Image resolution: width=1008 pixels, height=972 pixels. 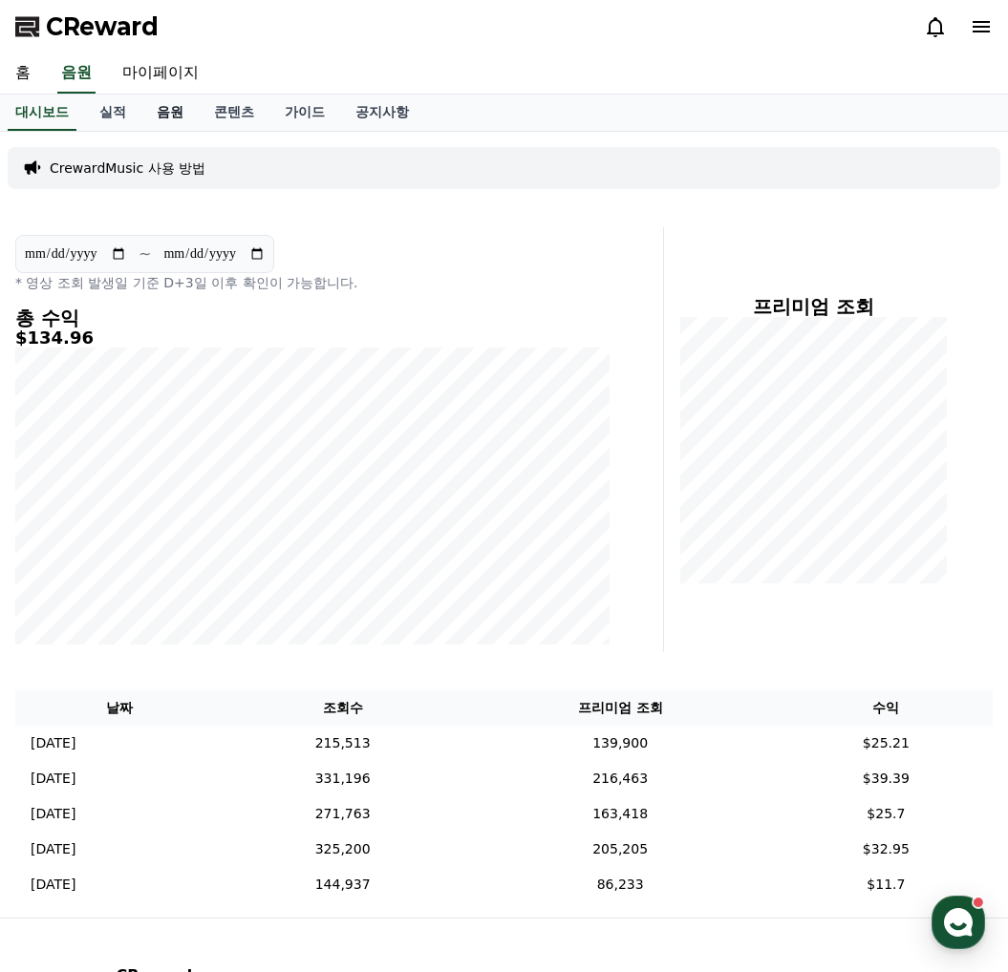 What do you see at coordinates (620, 708) in the screenshot?
I see `th: 프리미엄 조회` at bounding box center [620, 708].